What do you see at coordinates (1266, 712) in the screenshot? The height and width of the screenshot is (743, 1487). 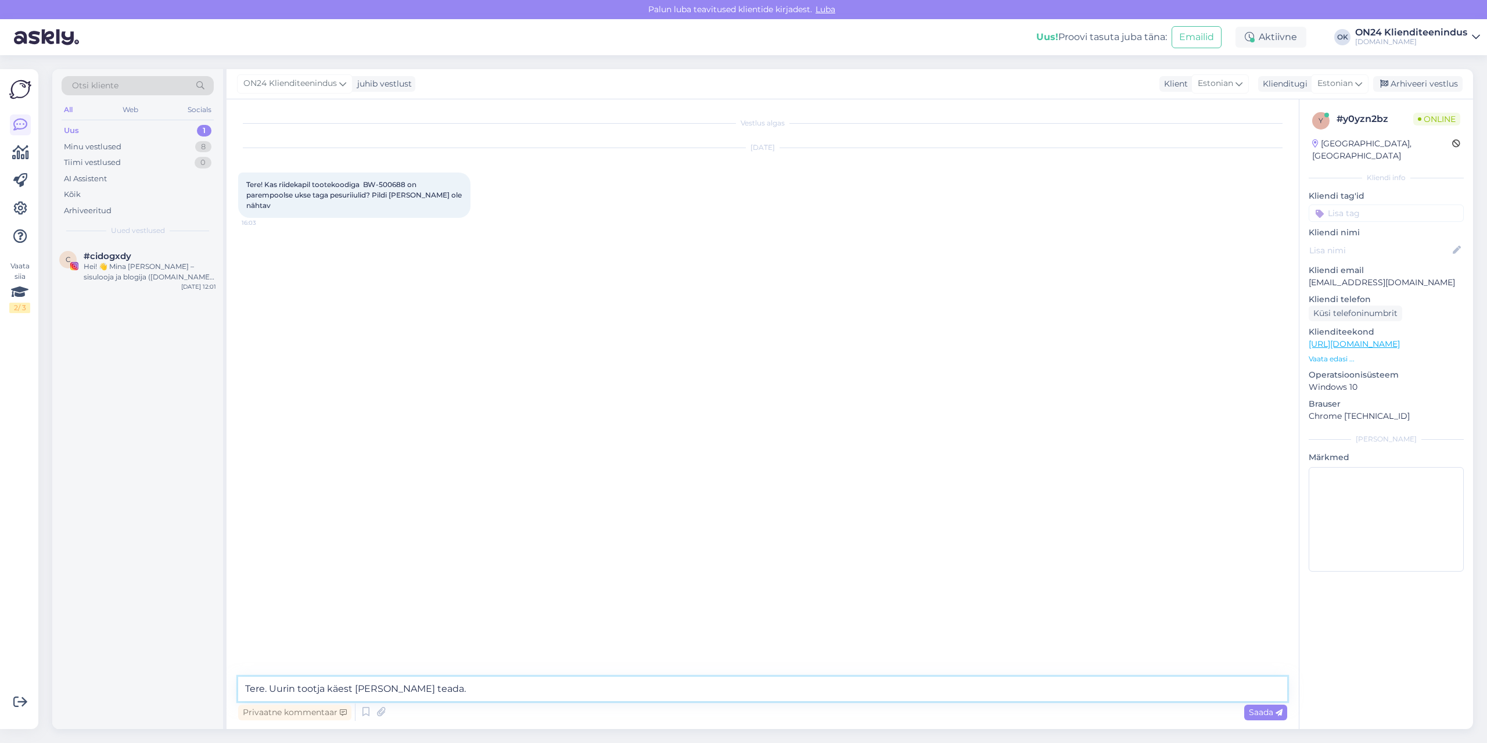 I see `span: Saada` at bounding box center [1266, 712].